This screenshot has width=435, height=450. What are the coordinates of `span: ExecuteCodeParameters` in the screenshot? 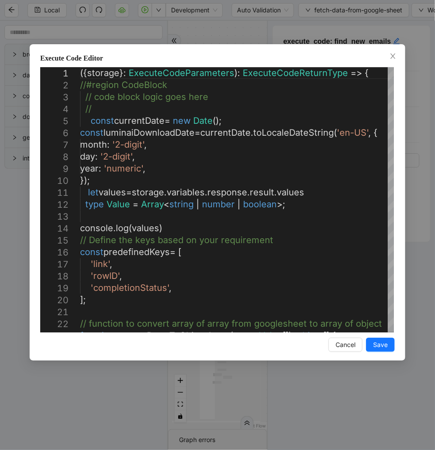 It's located at (181, 73).